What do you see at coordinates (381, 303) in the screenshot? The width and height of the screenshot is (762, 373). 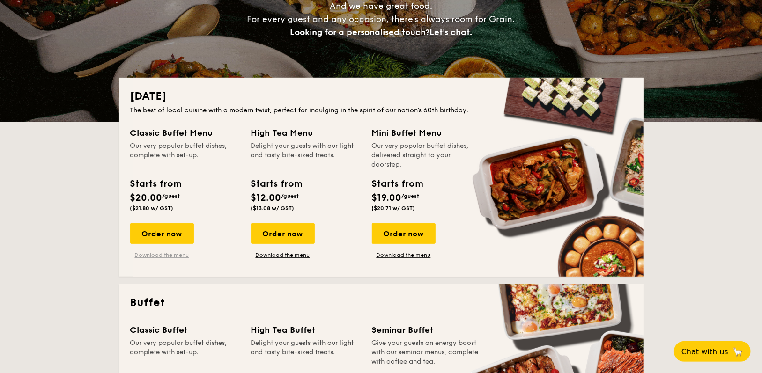 I see `h2: Buffet` at bounding box center [381, 303].